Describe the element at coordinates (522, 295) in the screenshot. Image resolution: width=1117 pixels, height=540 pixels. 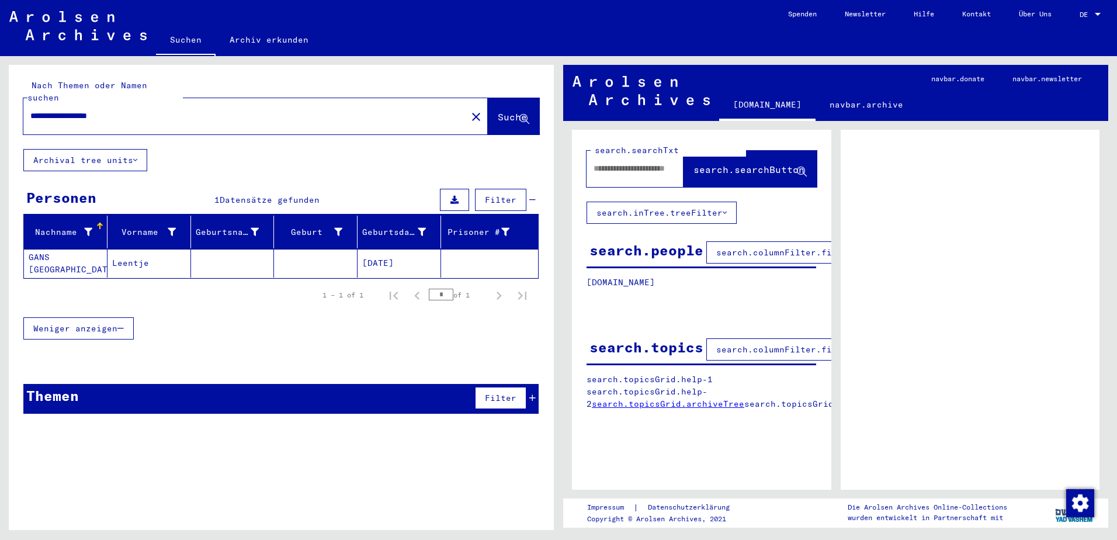
I see `button: Last page` at that location.